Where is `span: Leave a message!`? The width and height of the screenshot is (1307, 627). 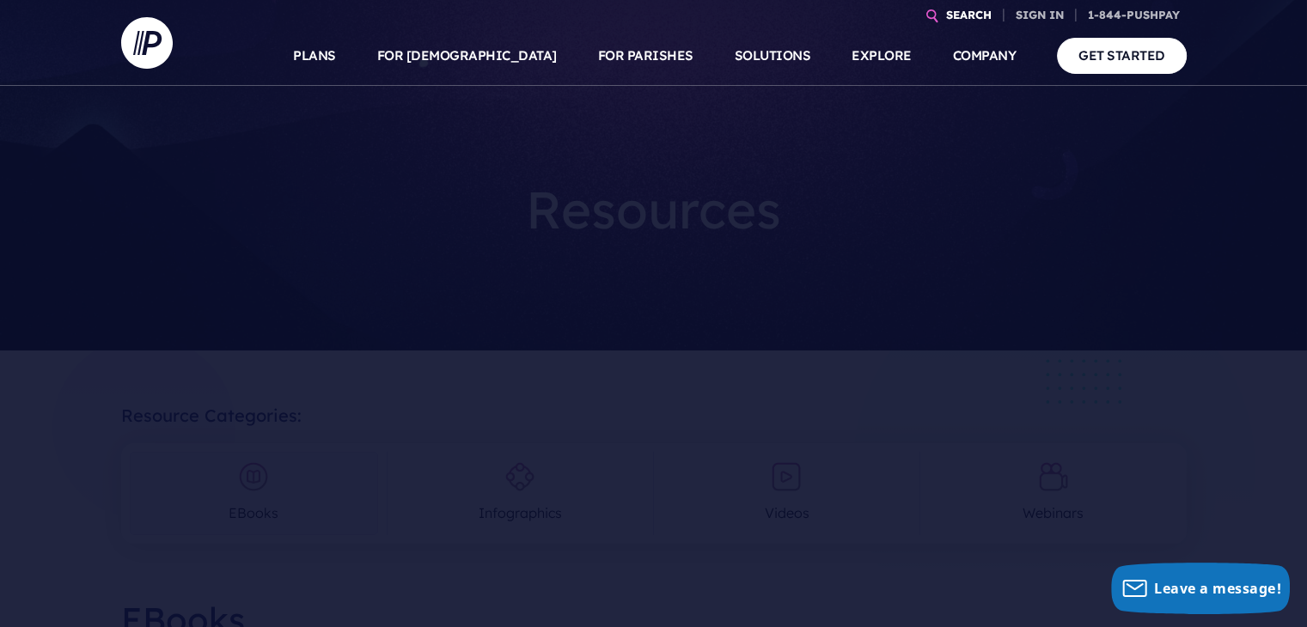 span: Leave a message! is located at coordinates (1218, 589).